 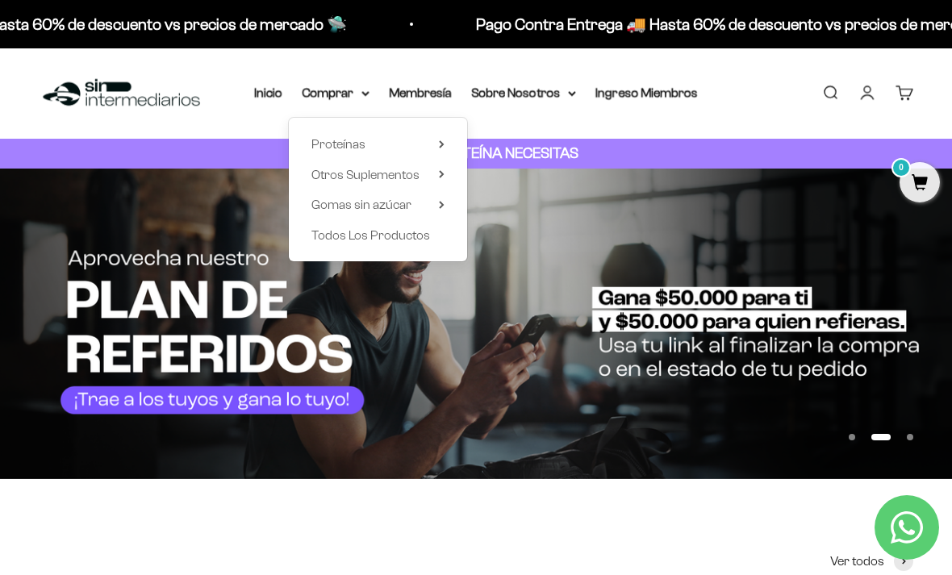 I want to click on a: 0, so click(x=920, y=184).